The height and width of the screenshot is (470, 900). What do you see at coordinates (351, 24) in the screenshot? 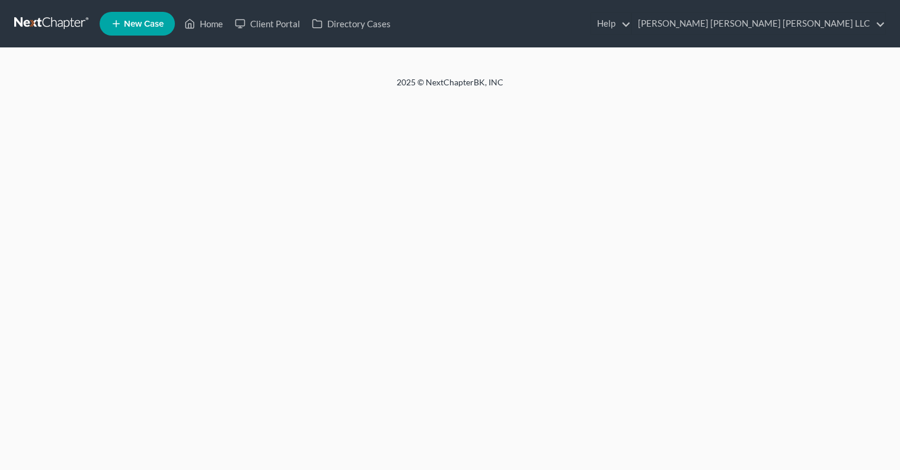
I see `a: Directory Cases` at bounding box center [351, 24].